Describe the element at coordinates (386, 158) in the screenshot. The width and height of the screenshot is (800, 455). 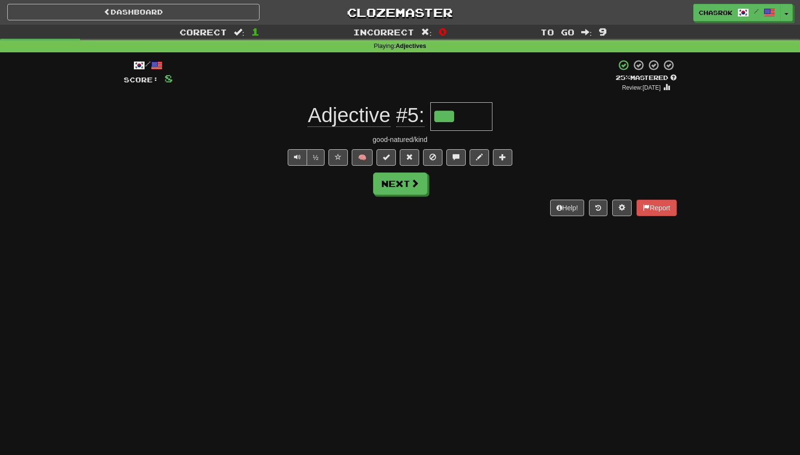
I see `button: Set this sentence to 100% Mastered (alt+m)` at that location.